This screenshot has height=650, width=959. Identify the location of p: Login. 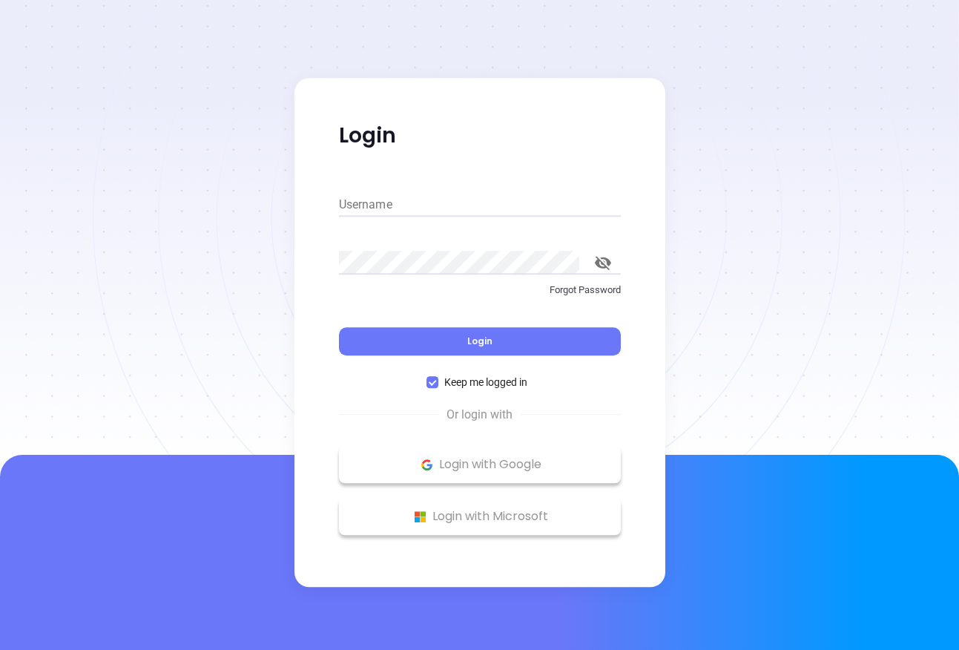
(480, 136).